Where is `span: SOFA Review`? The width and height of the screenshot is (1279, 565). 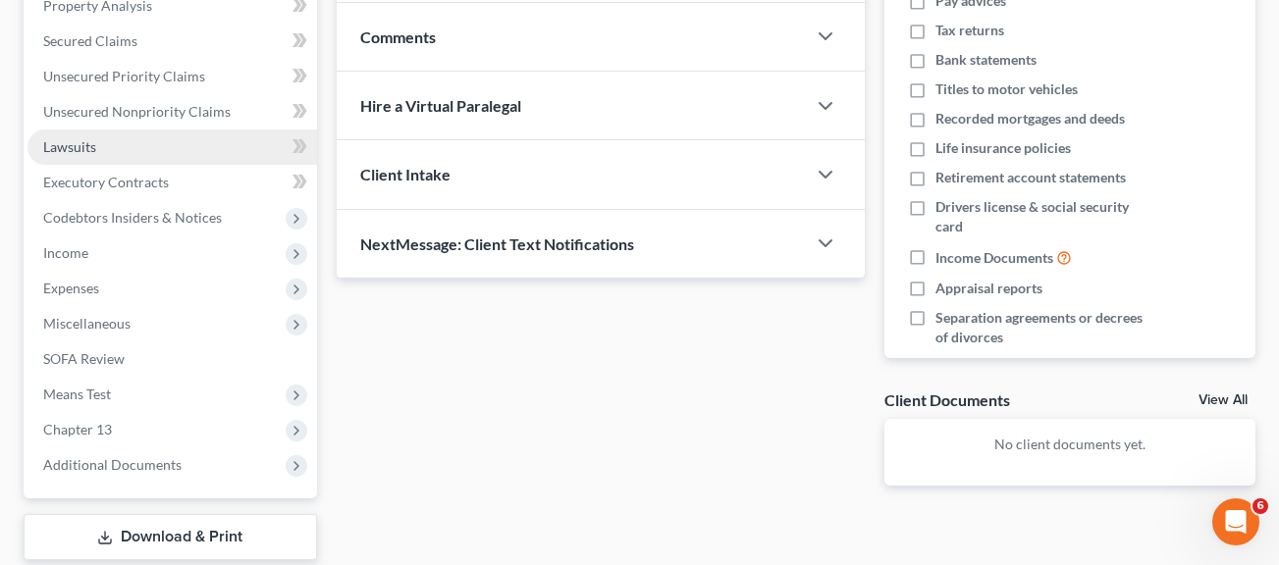 span: SOFA Review is located at coordinates (83, 358).